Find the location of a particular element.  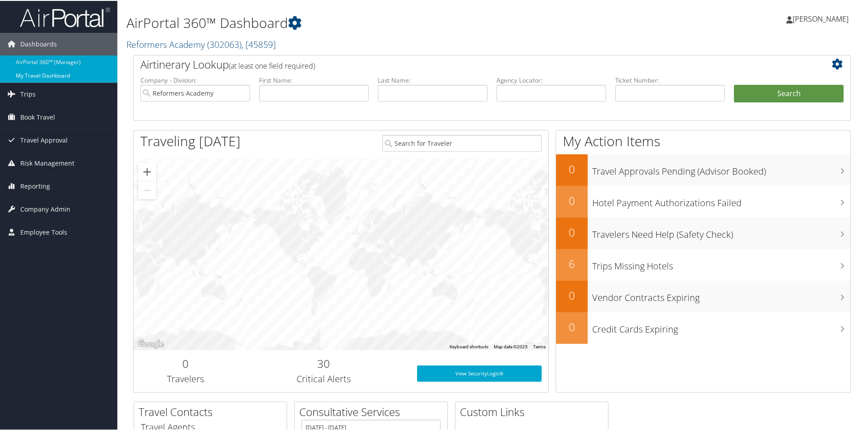

h2: Custom Links is located at coordinates (534, 411).